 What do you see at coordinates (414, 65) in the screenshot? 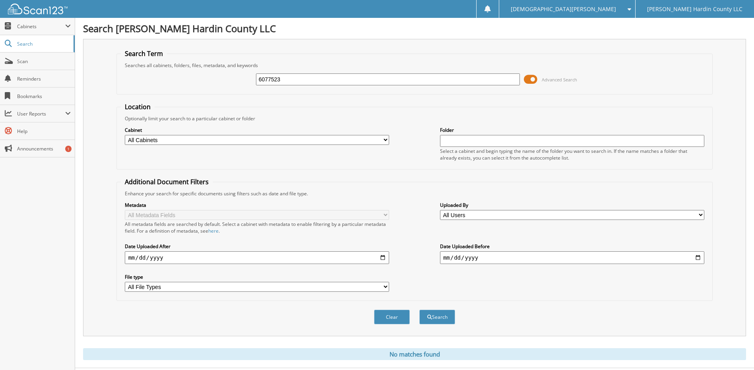
I see `div: Searches all cabinets, folders, files, metadata, and keywords` at bounding box center [414, 65].